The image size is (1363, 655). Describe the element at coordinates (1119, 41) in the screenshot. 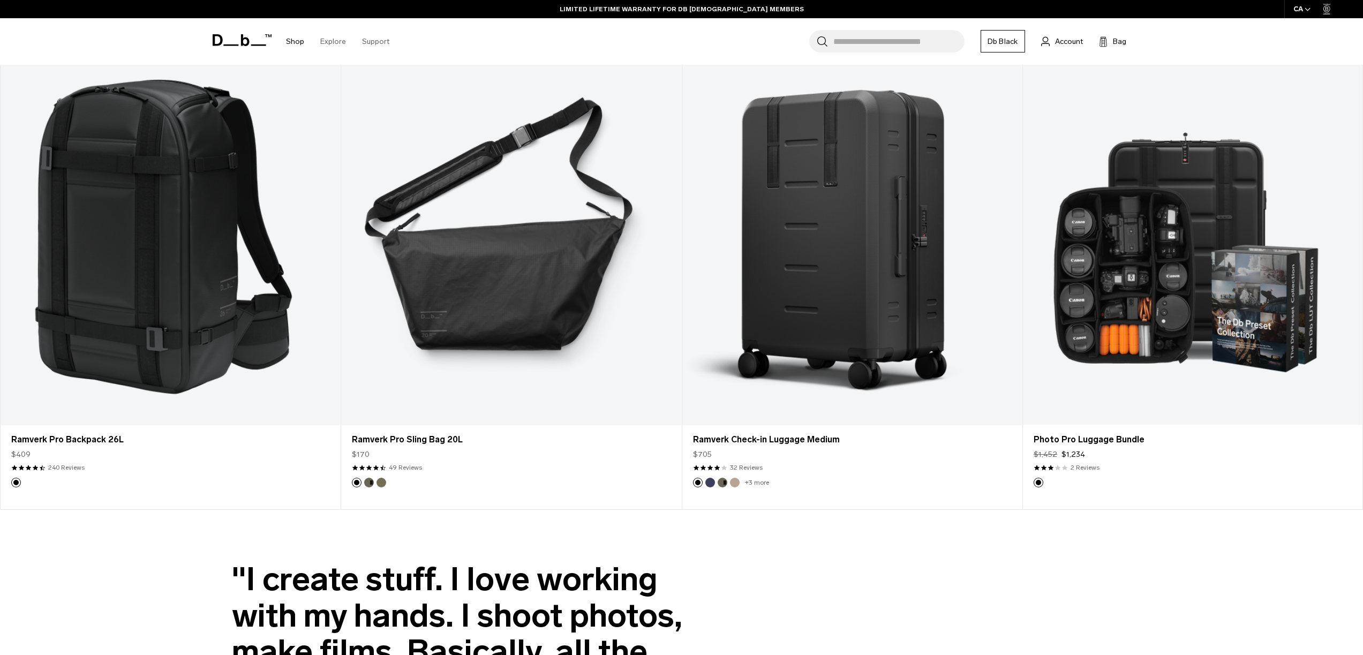

I see `span: Bag` at that location.